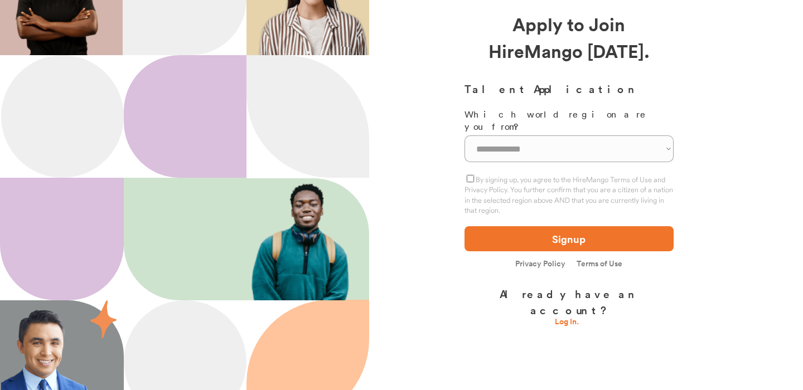  Describe the element at coordinates (599, 264) in the screenshot. I see `a: Terms of Use` at that location.